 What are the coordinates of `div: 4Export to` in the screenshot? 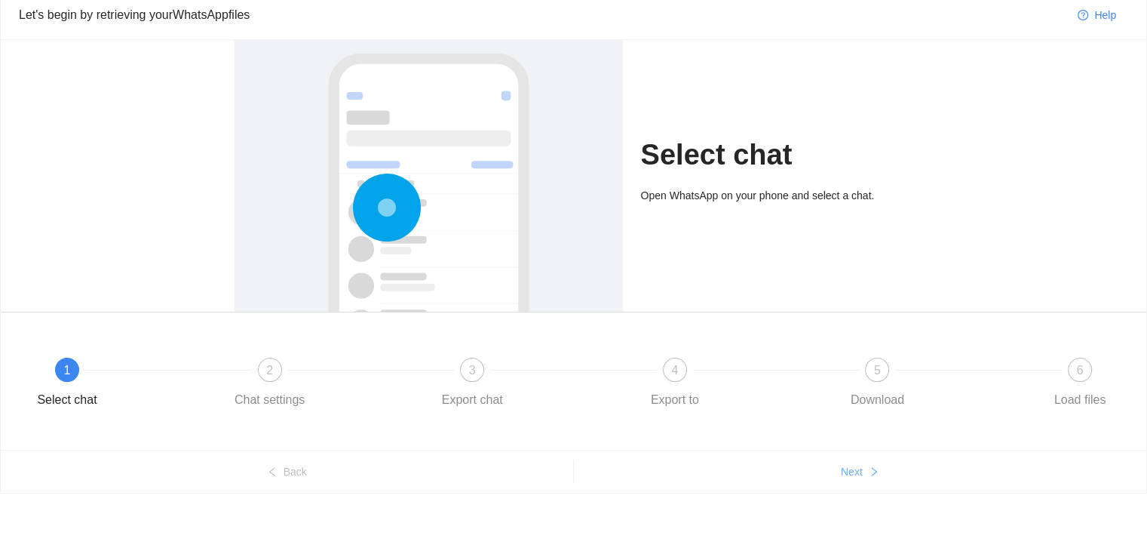 It's located at (732, 385).